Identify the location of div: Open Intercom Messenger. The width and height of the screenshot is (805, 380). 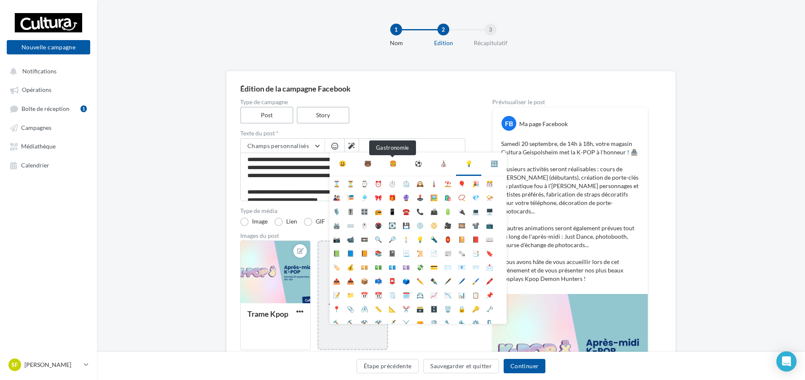
(787, 361).